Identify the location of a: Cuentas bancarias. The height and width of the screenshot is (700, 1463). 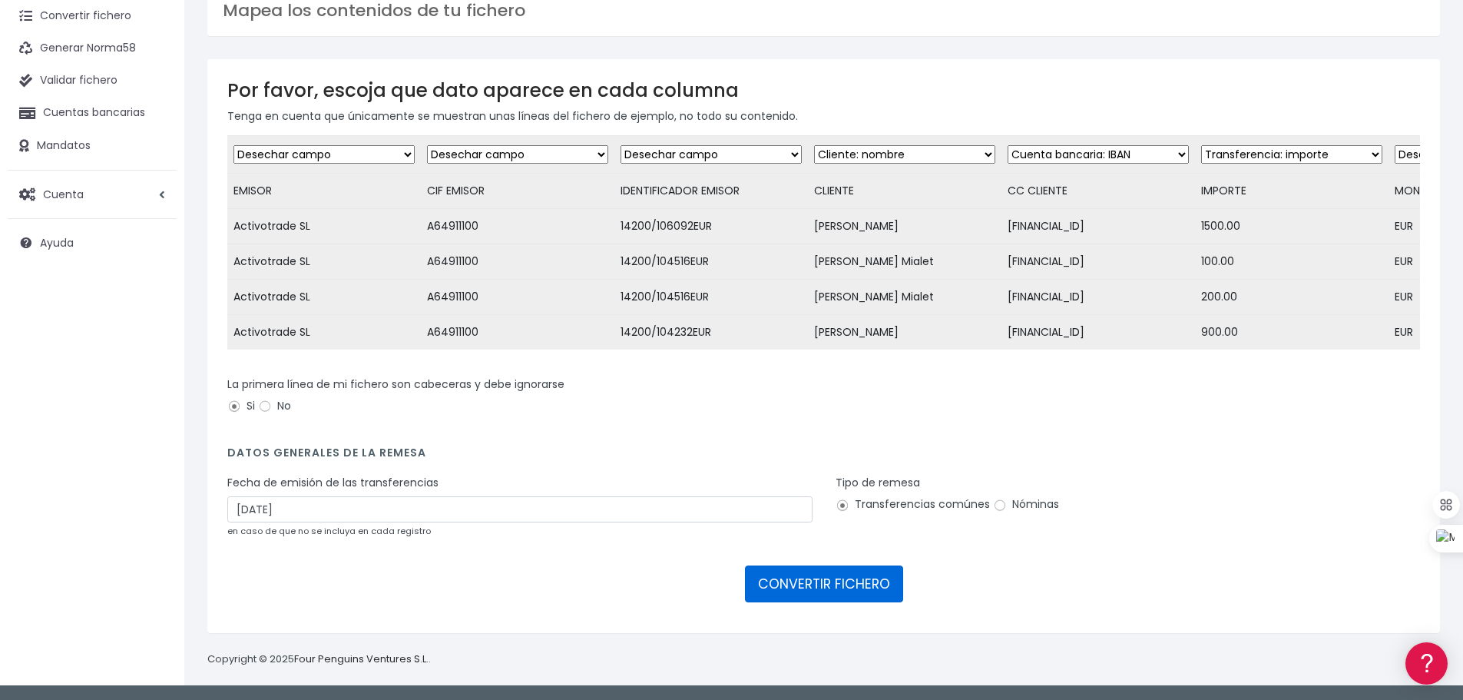
(92, 113).